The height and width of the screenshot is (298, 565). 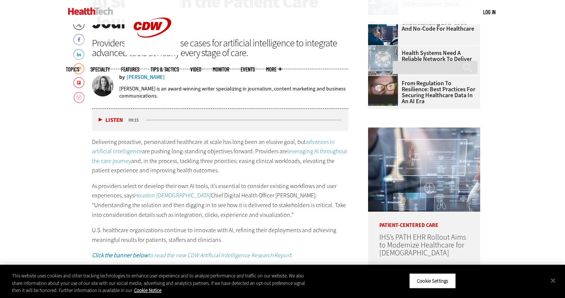 I want to click on span: Specialty, so click(x=100, y=69).